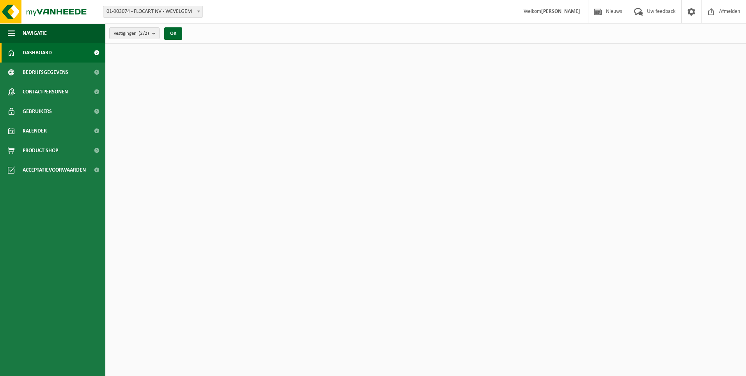 This screenshot has height=376, width=746. Describe the element at coordinates (134, 33) in the screenshot. I see `button: Vestigingen(2/2)` at that location.